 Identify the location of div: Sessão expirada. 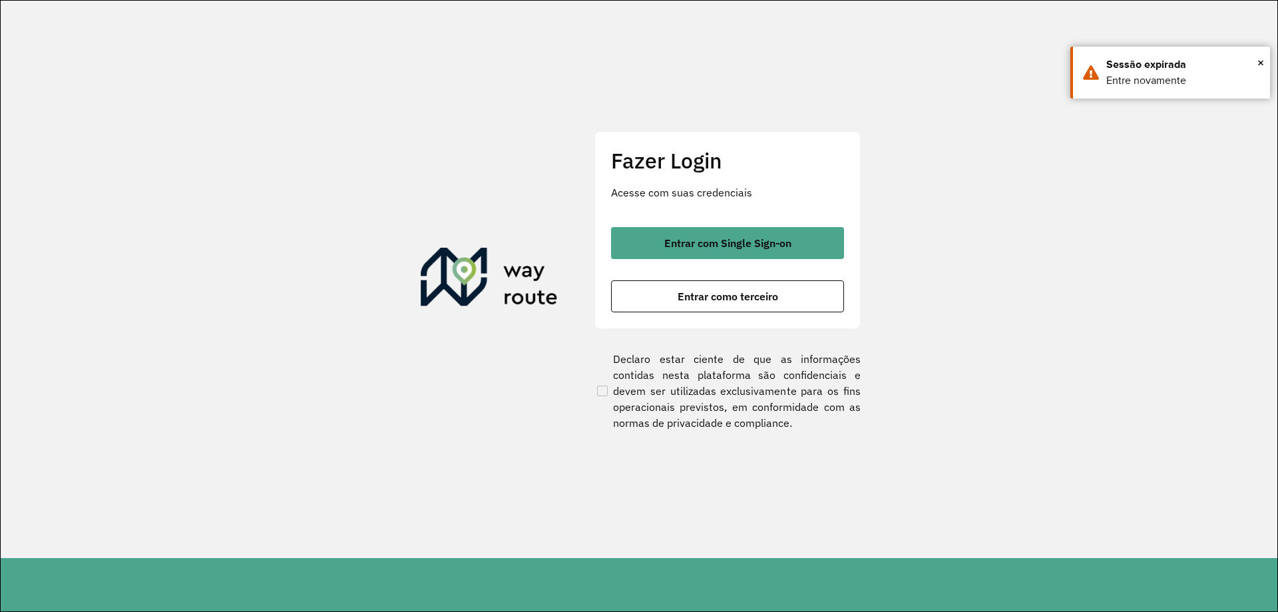
(1183, 65).